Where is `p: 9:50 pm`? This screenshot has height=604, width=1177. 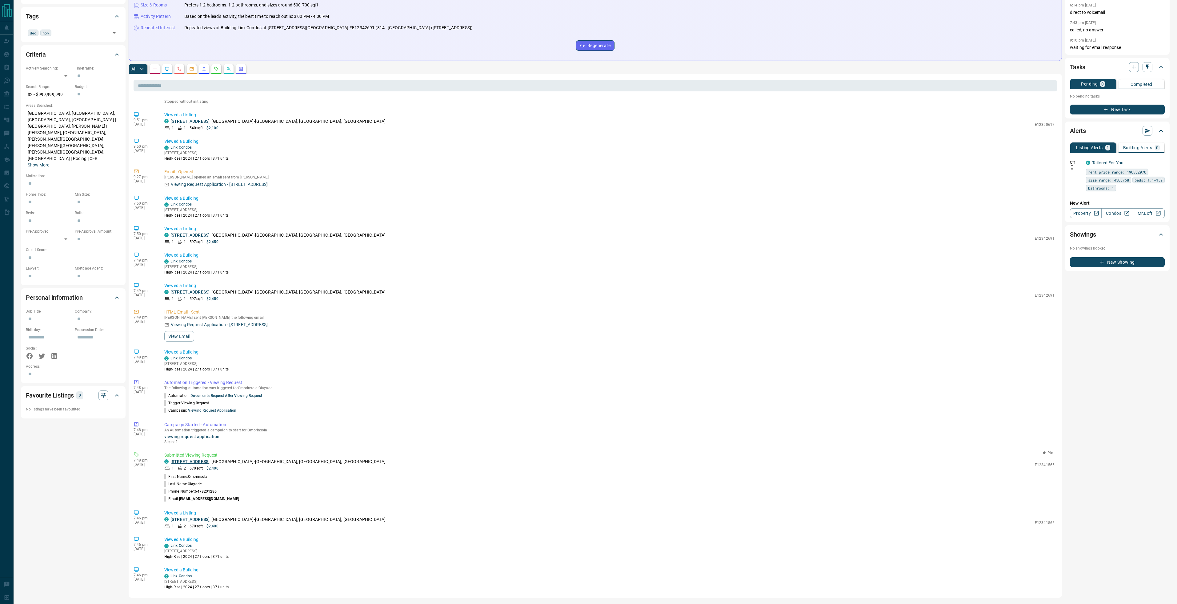 p: 9:50 pm is located at coordinates (144, 147).